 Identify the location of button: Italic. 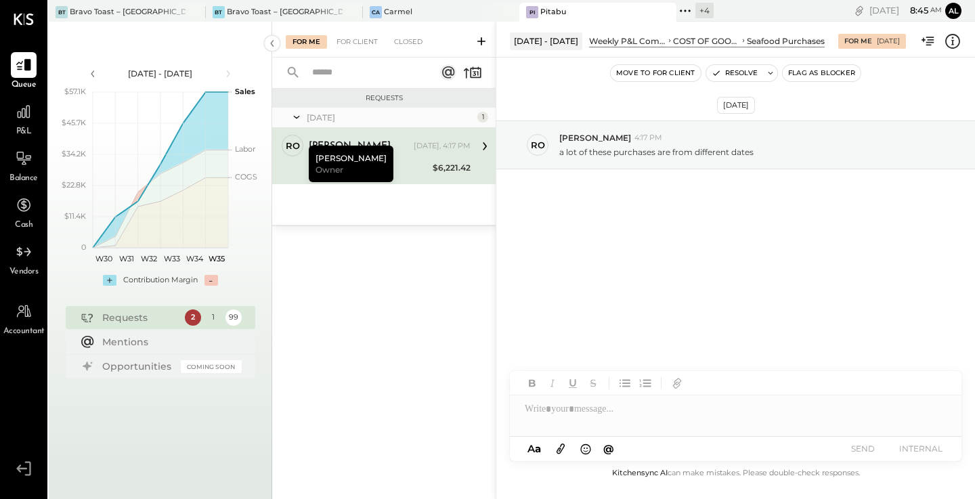
(552, 383).